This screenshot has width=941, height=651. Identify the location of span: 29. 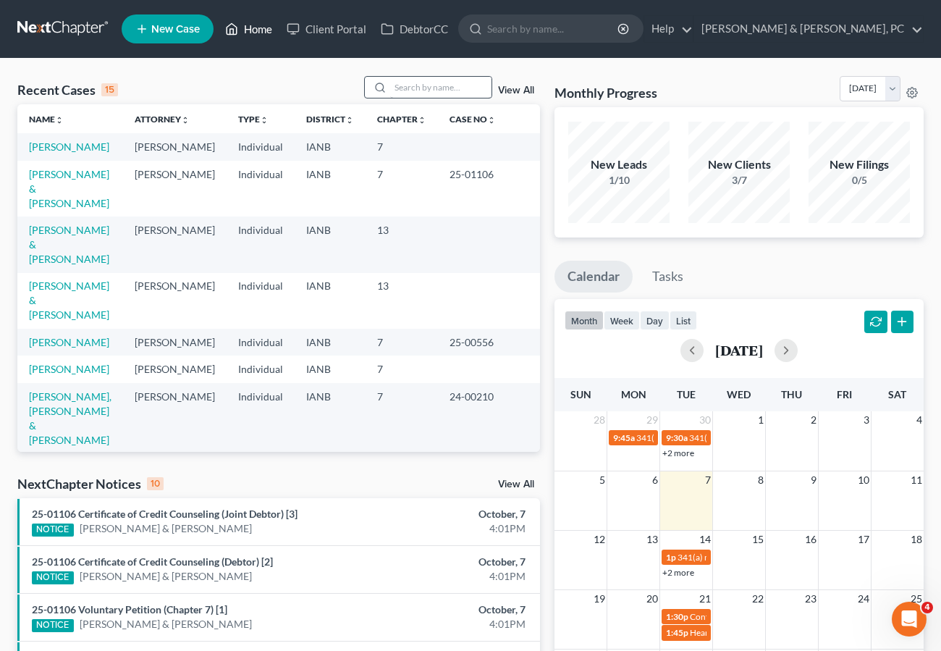
(652, 420).